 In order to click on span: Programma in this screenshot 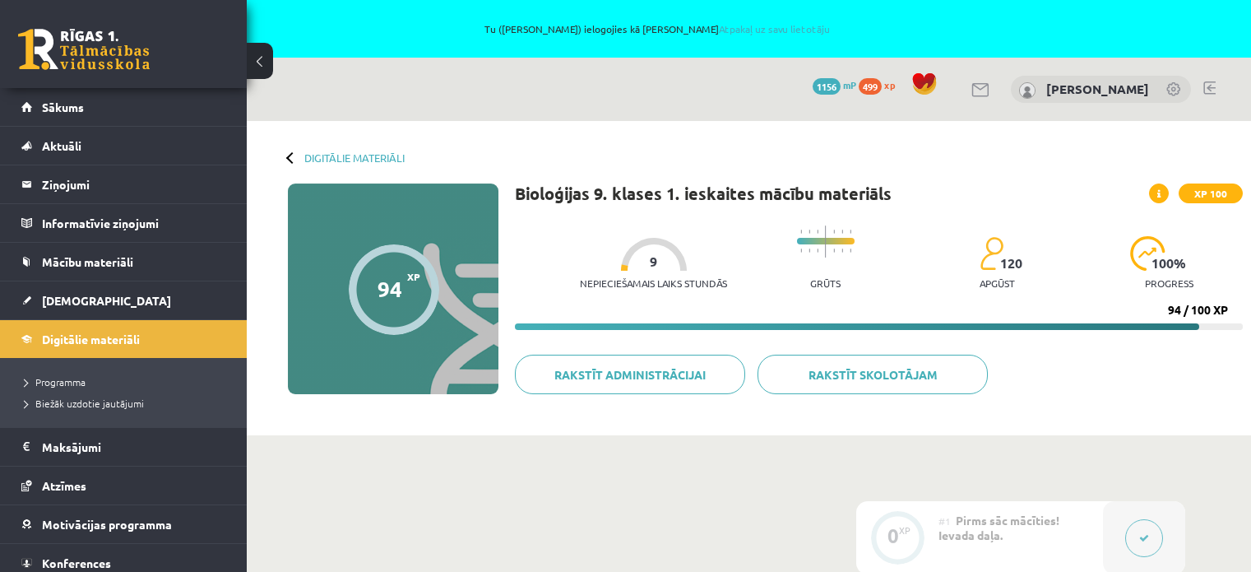, I will do `click(55, 382)`.